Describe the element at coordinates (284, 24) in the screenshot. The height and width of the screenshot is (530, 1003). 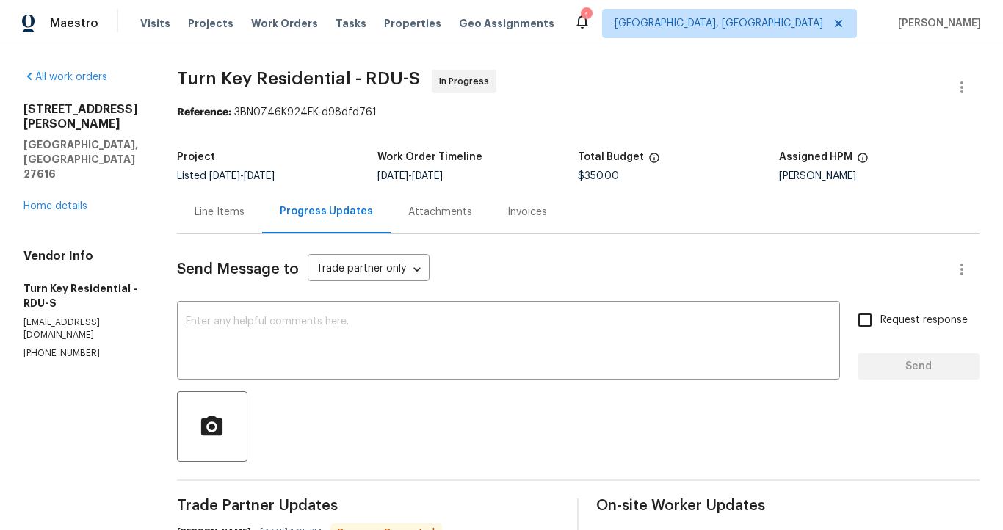
I see `span: Work Orders` at that location.